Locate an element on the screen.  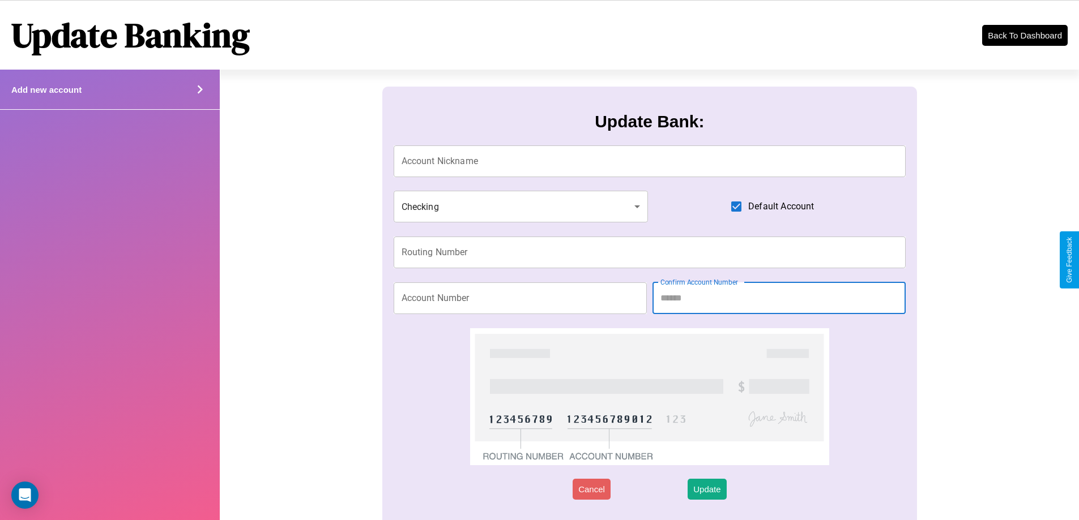
h1: Update Banking is located at coordinates (130, 35).